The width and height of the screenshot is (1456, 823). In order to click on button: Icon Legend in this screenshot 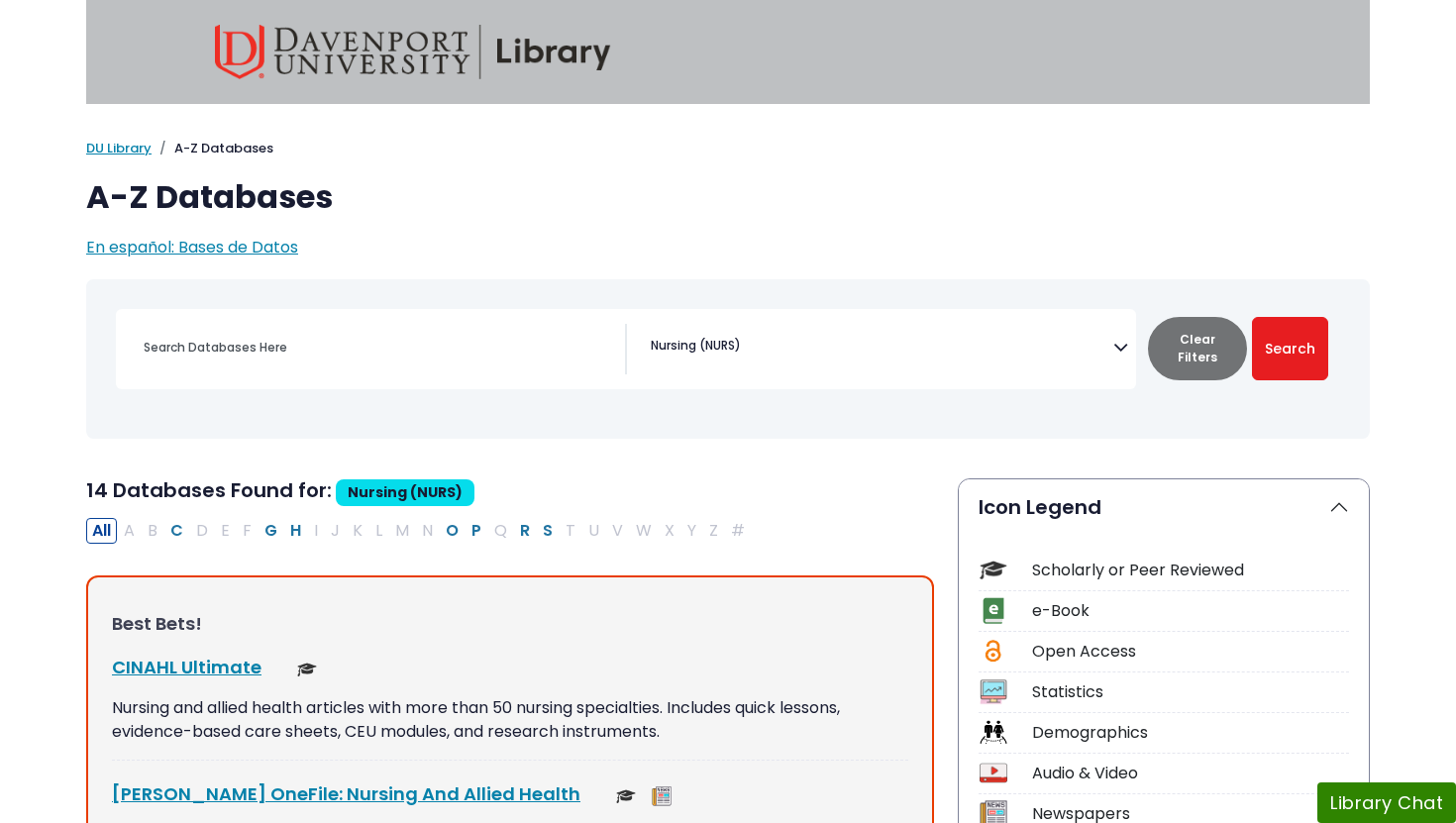, I will do `click(1164, 507)`.